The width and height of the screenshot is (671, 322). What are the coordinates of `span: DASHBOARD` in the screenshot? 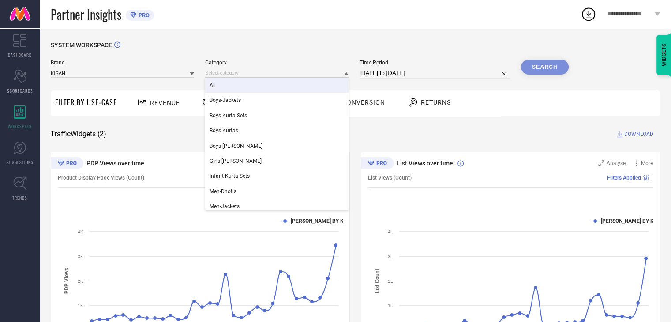 It's located at (20, 55).